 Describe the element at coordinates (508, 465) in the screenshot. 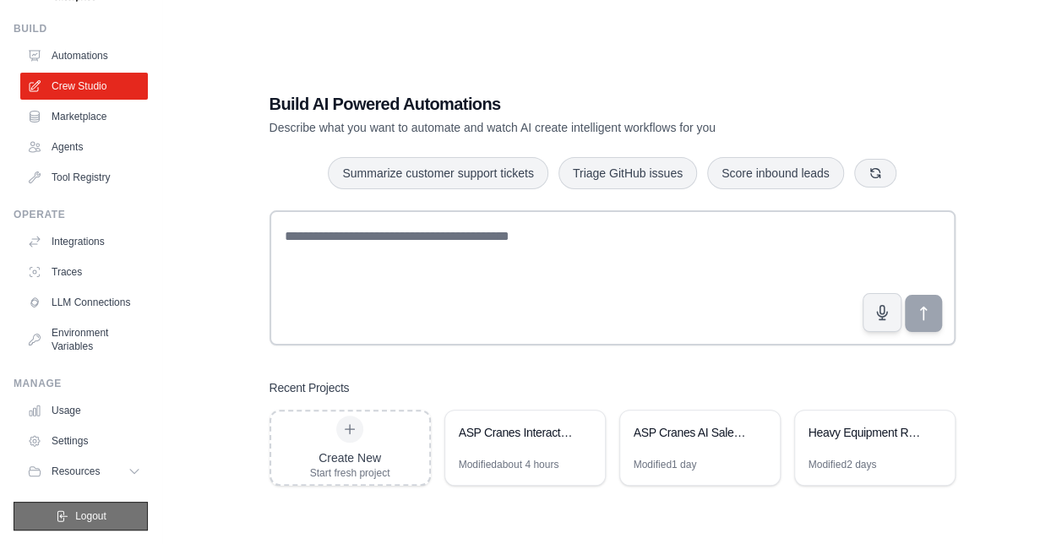

I see `div: Modified about 4 hours` at that location.